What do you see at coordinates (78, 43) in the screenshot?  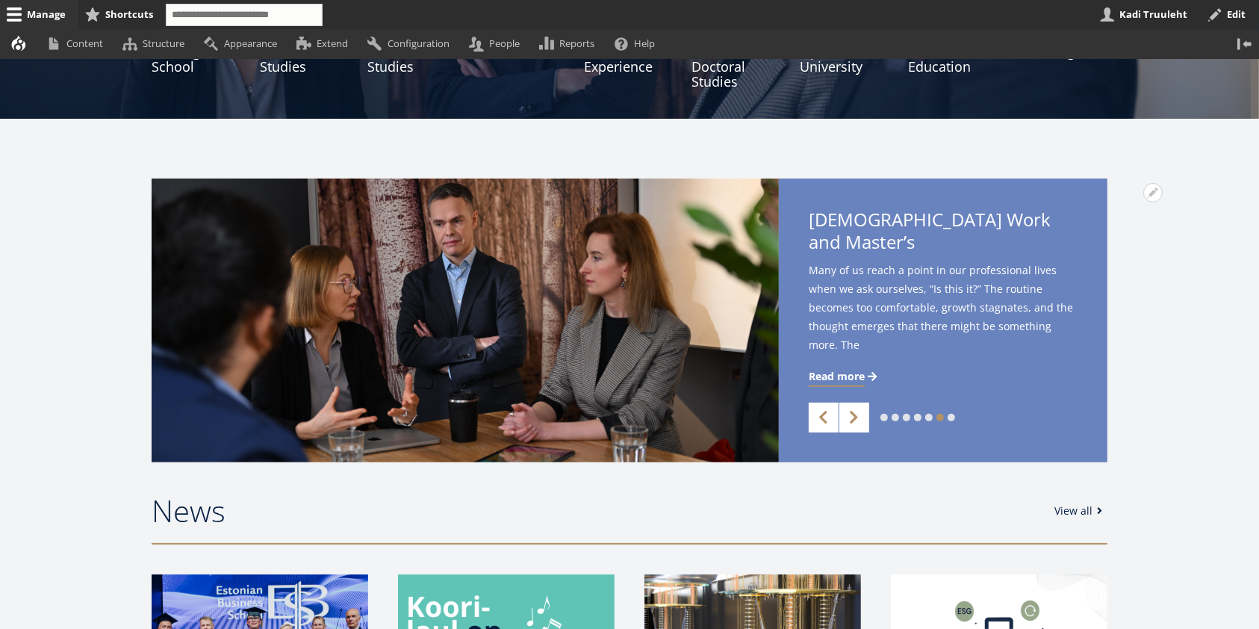 I see `a: Content` at bounding box center [78, 43].